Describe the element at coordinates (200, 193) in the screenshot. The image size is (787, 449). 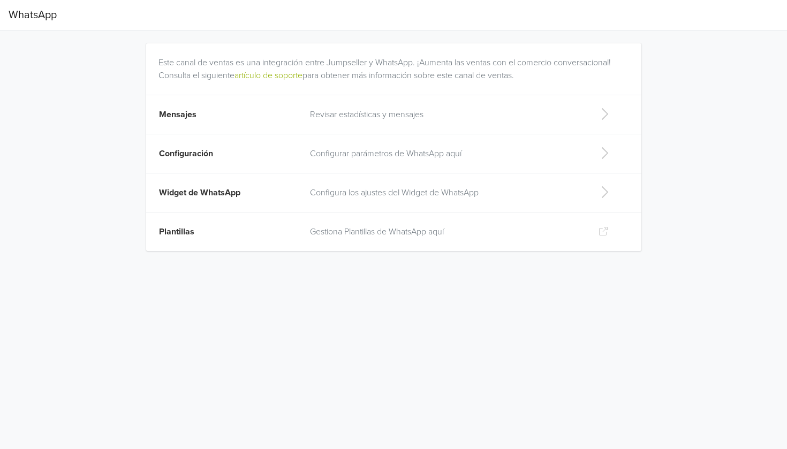
I see `span: Widget de WhatsApp` at that location.